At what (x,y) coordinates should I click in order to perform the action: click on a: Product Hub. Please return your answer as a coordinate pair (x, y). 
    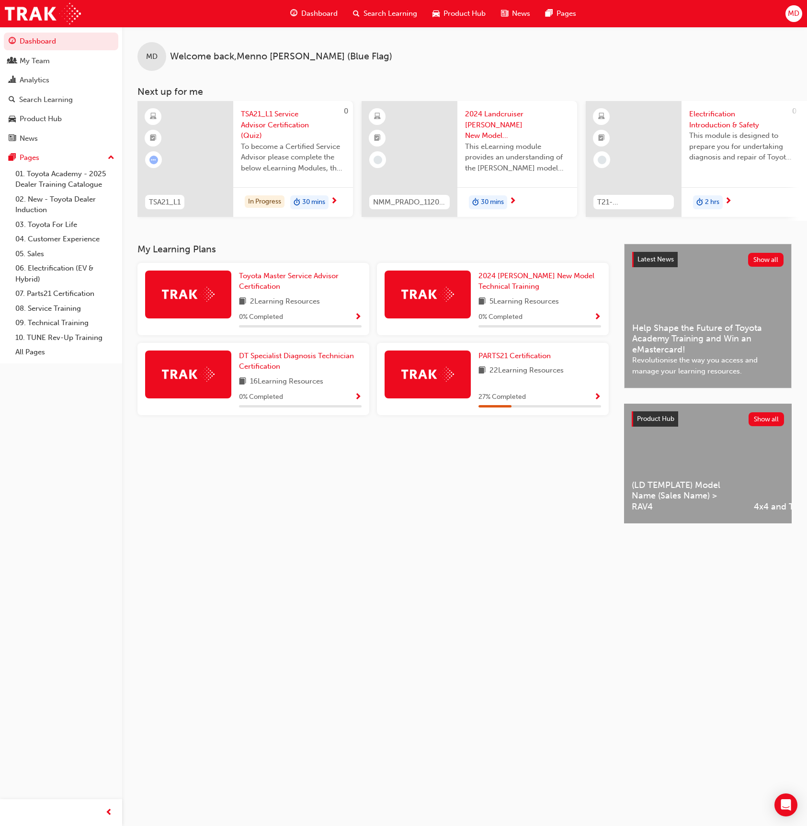
    Looking at the image, I should click on (61, 119).